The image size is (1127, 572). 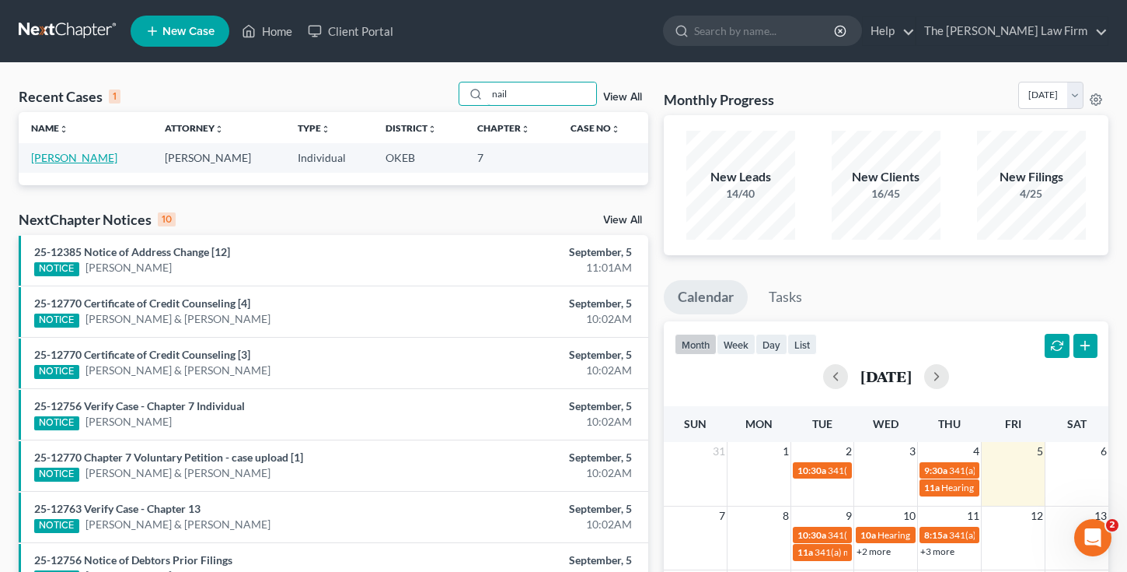 I want to click on a: Home, so click(x=267, y=31).